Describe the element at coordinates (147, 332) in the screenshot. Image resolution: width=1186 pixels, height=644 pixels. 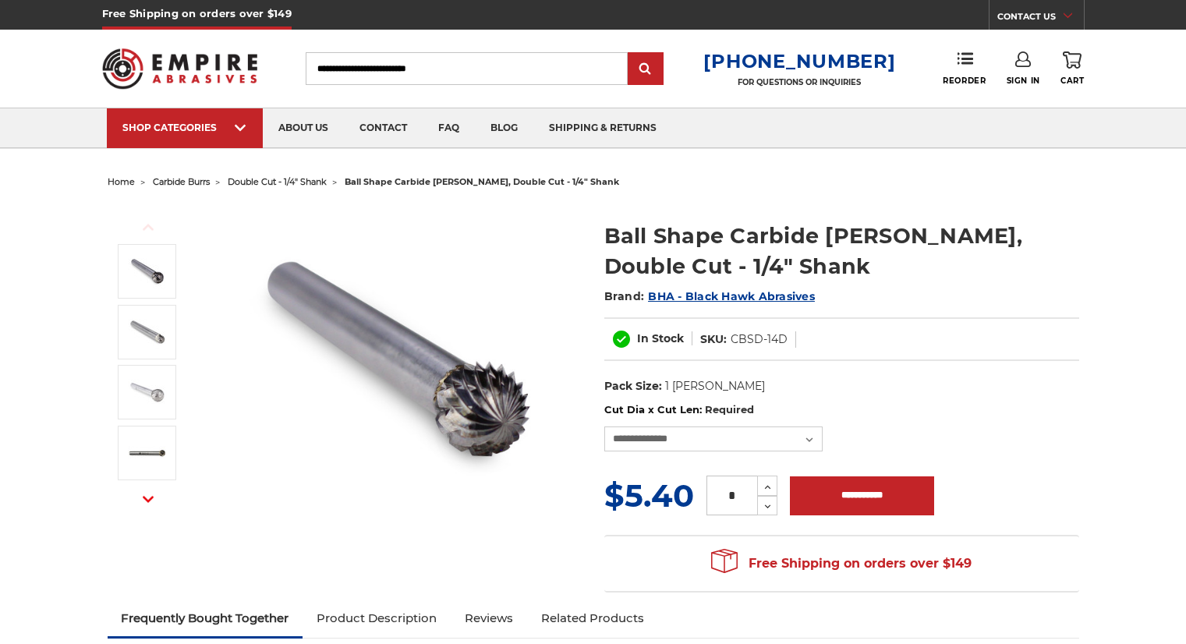
I see `img: SD-1D ball shape carbide burr with 1/4 inch shank` at that location.